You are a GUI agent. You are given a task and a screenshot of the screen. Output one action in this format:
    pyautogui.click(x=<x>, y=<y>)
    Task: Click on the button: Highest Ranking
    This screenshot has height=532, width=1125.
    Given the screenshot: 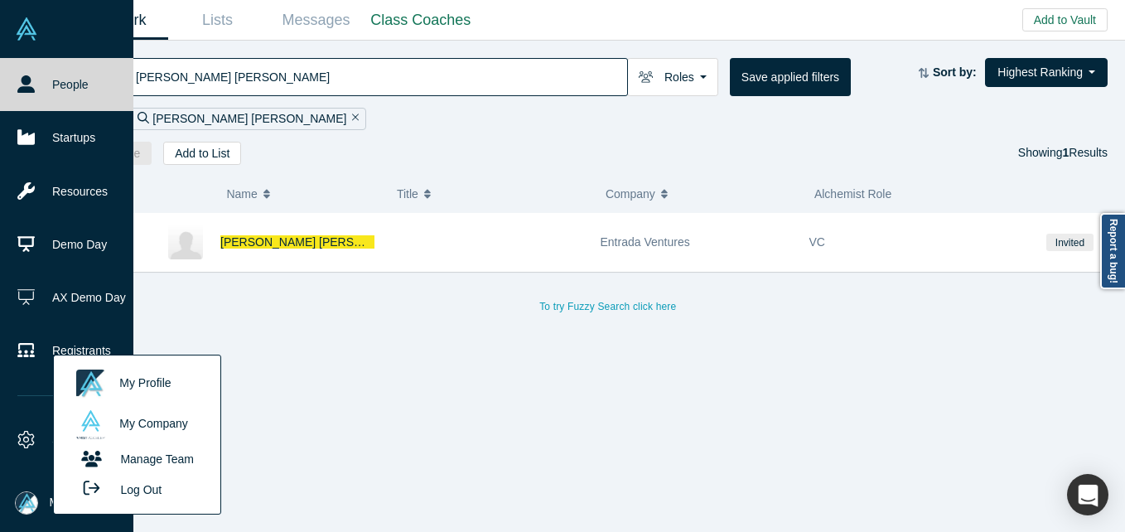 What is the action you would take?
    pyautogui.click(x=1046, y=72)
    